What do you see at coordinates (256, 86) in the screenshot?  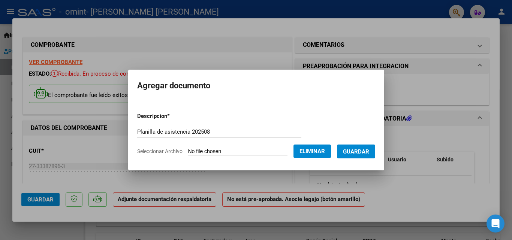 I see `h2: Agregar documento` at bounding box center [256, 86].